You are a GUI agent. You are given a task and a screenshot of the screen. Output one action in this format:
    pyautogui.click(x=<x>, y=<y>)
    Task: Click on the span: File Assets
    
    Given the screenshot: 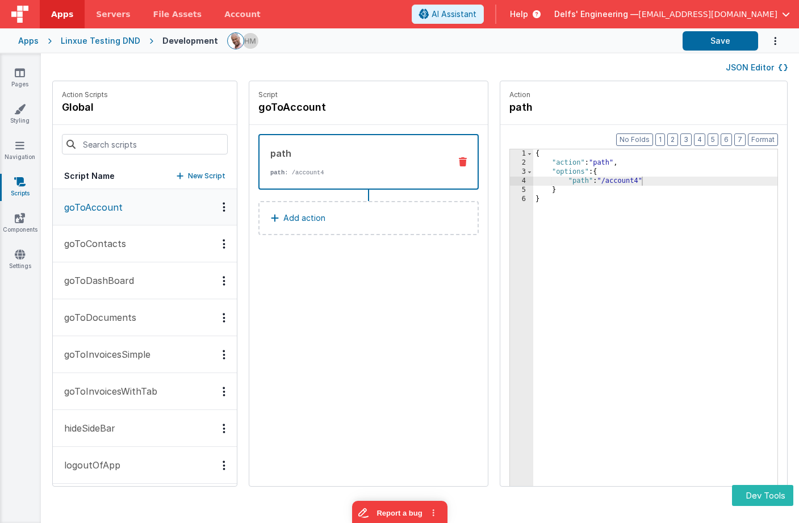 What is the action you would take?
    pyautogui.click(x=178, y=14)
    